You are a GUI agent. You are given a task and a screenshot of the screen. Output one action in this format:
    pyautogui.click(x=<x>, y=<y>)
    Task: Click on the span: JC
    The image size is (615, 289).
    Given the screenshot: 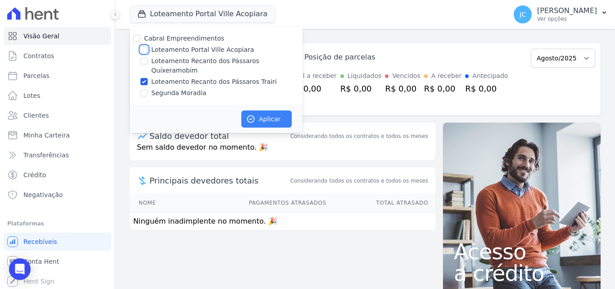 What is the action you would take?
    pyautogui.click(x=523, y=14)
    